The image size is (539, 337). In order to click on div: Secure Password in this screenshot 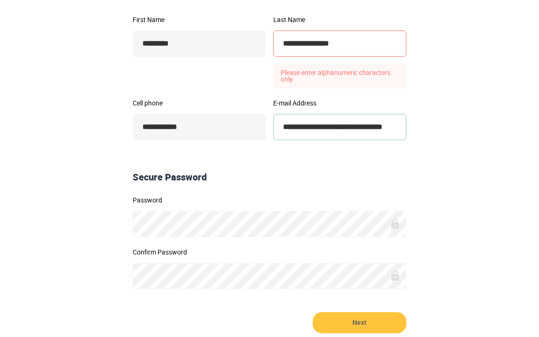, I will do `click(269, 177)`.